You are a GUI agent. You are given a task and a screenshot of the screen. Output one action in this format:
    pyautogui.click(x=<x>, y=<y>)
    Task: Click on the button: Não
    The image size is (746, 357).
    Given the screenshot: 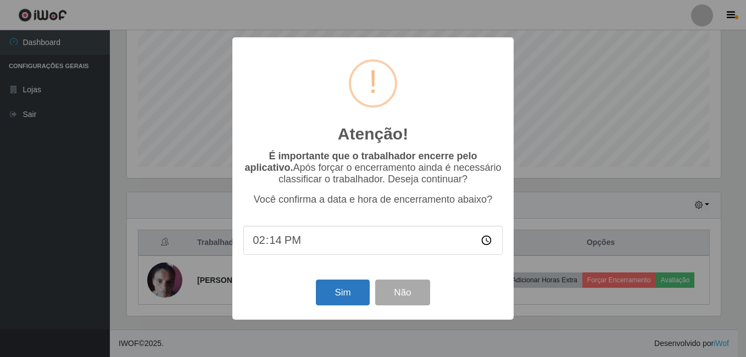 What is the action you would take?
    pyautogui.click(x=402, y=292)
    